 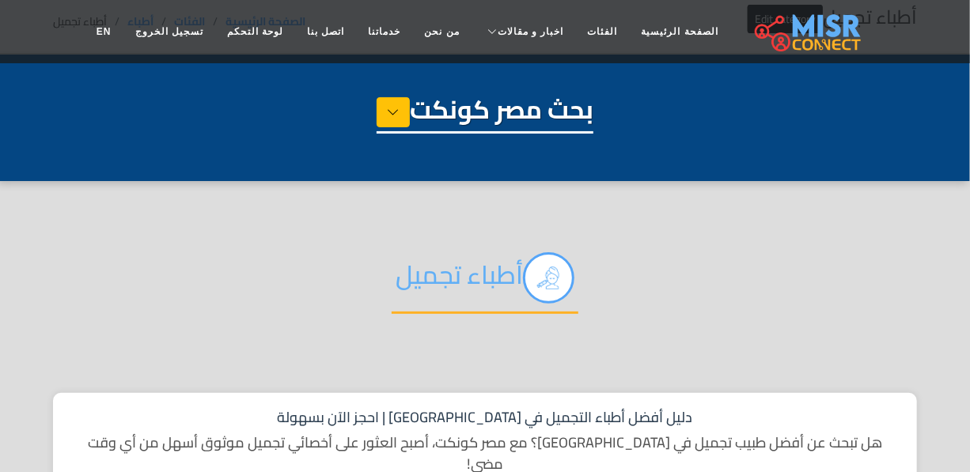 What do you see at coordinates (524, 32) in the screenshot?
I see `a: اخبار و مقالات` at bounding box center [524, 32].